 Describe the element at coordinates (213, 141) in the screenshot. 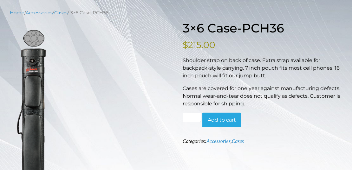

I see `span: Categories: ,` at that location.